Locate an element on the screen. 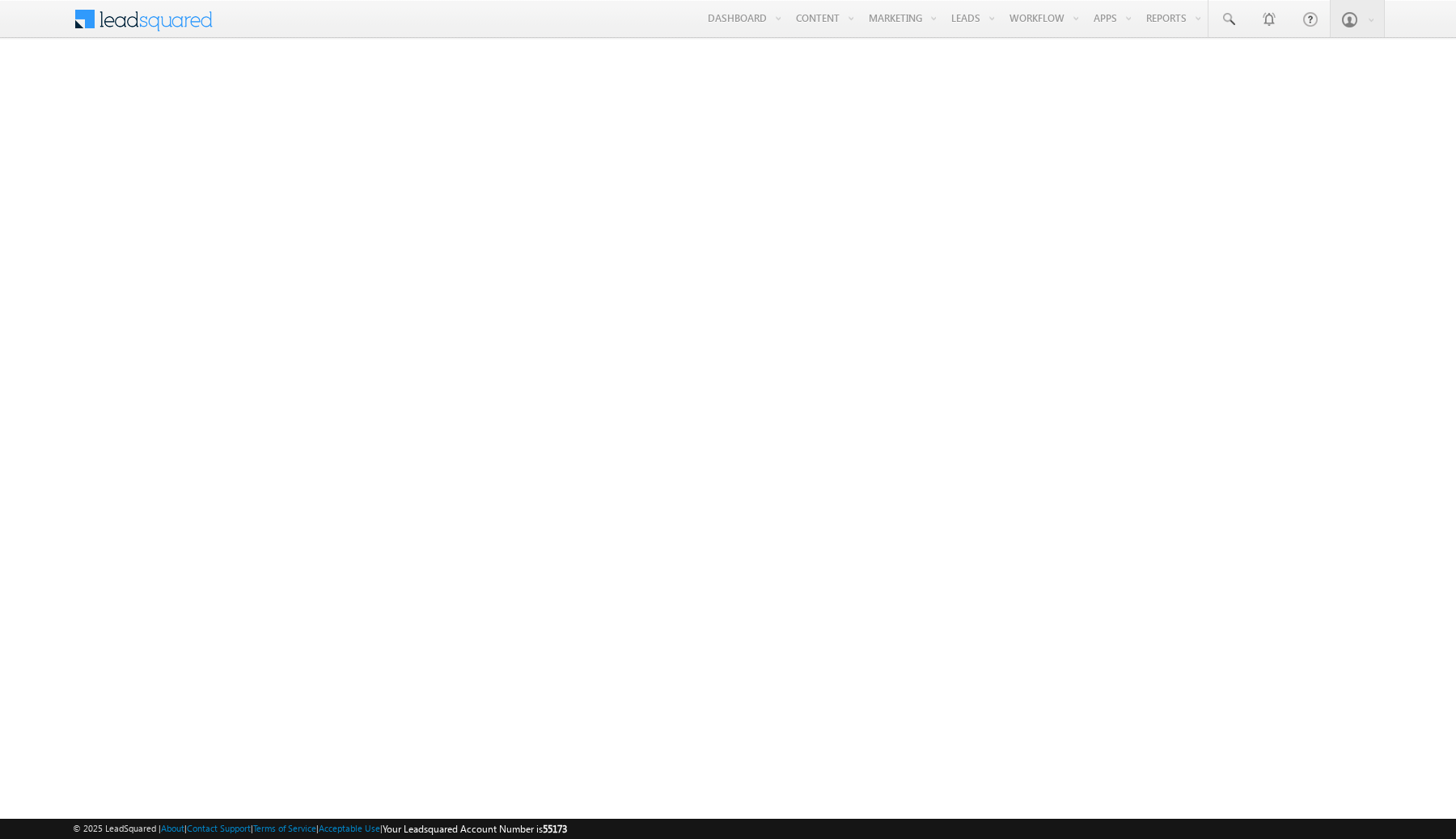 The image size is (1456, 839). span: © 2025 LeadSquared | | | | | is located at coordinates (320, 829).